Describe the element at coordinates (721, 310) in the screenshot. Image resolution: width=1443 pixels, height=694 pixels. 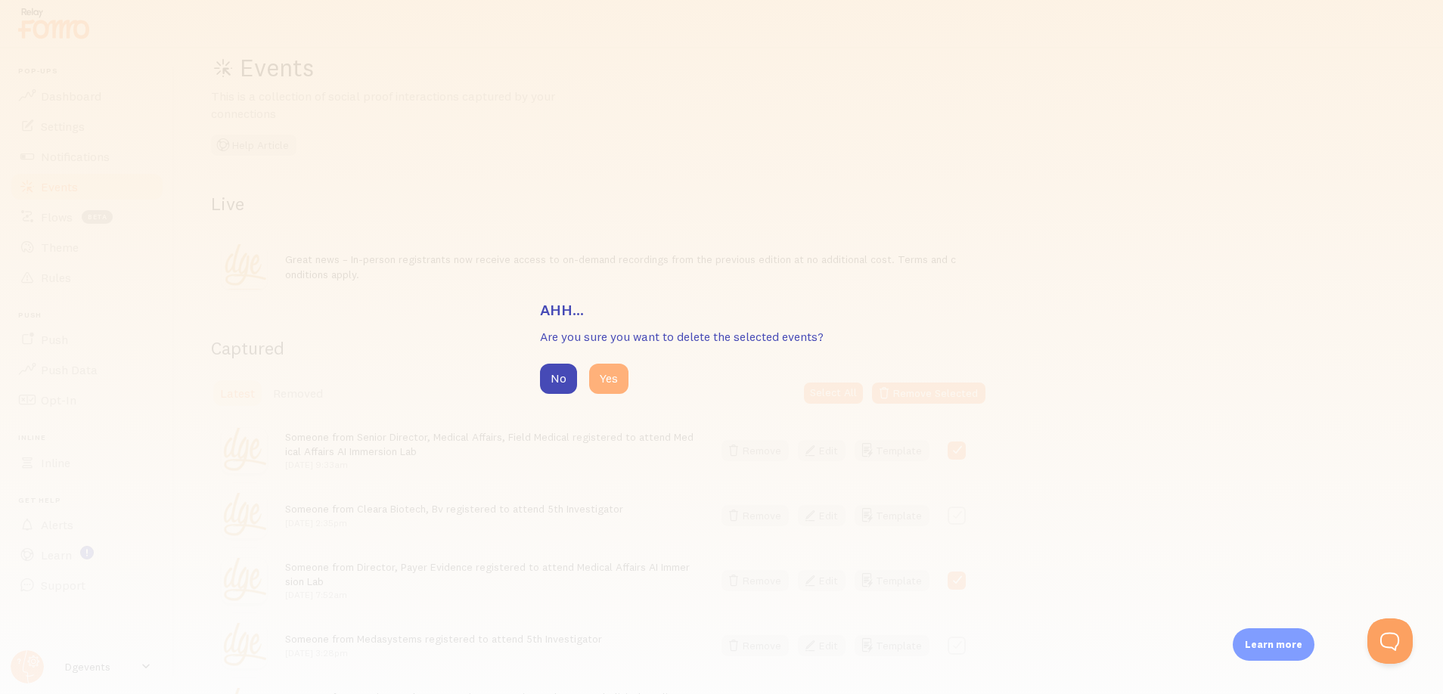
I see `h3: Ahh...` at that location.